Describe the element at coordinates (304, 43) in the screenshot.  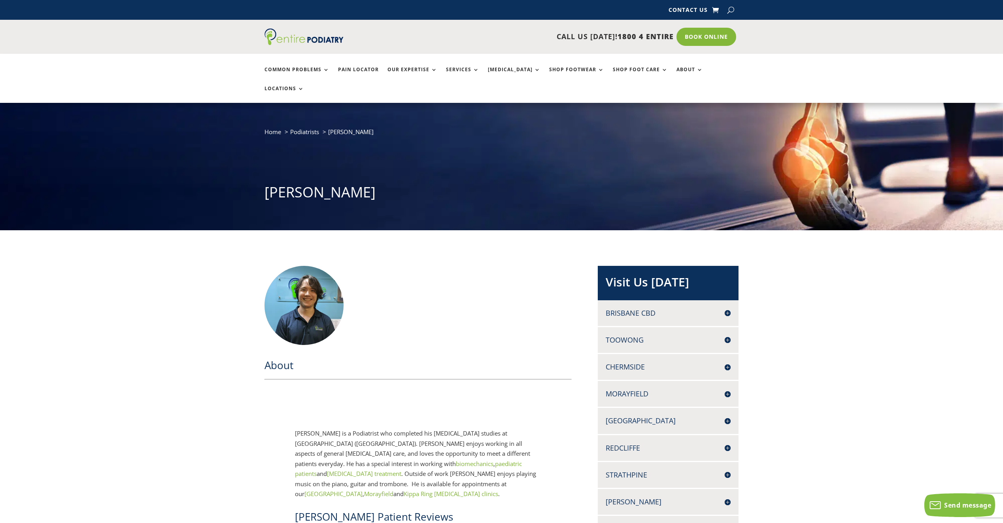
I see `a: Entire Podiatry` at that location.